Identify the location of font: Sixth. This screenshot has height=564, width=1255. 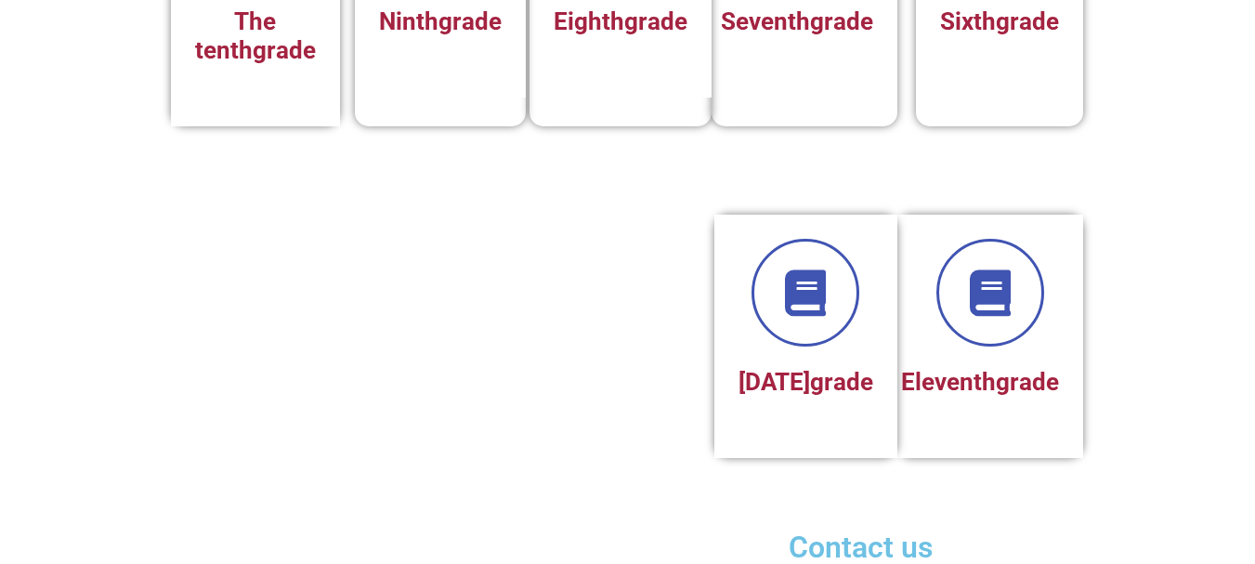
(968, 21).